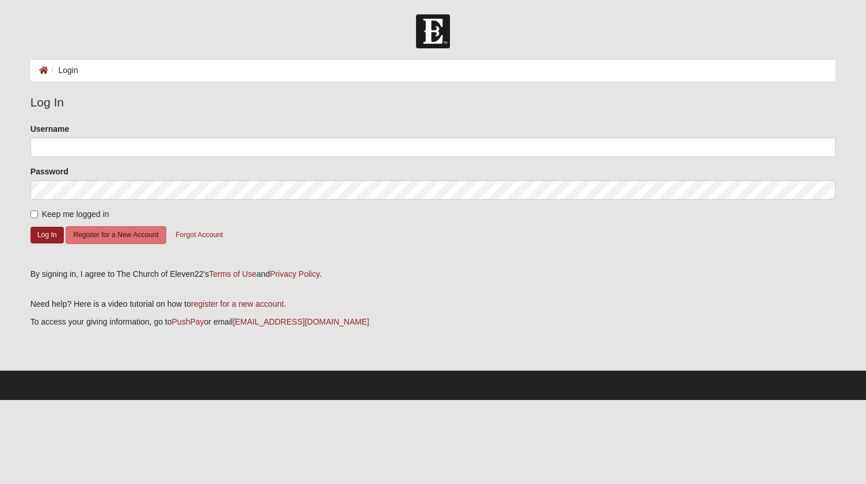 The image size is (866, 484). Describe the element at coordinates (47, 235) in the screenshot. I see `button: Log In` at that location.